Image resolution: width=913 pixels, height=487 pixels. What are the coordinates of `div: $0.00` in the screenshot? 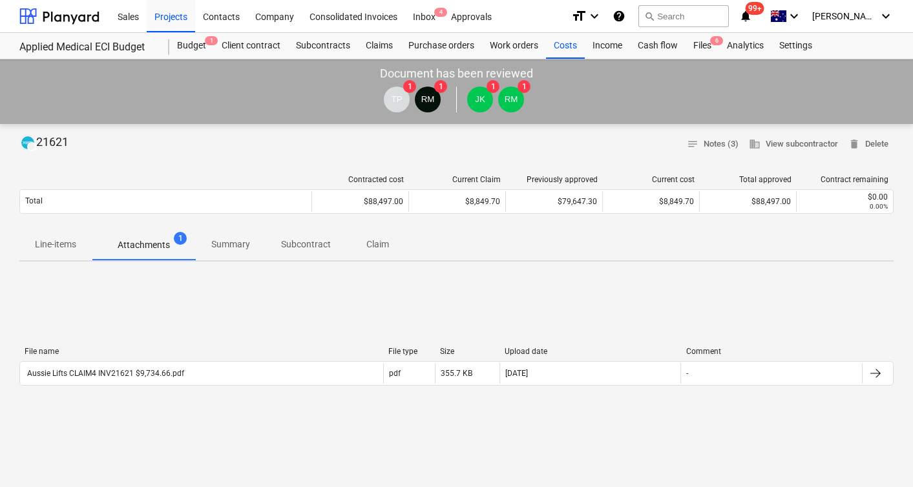 It's located at (845, 197).